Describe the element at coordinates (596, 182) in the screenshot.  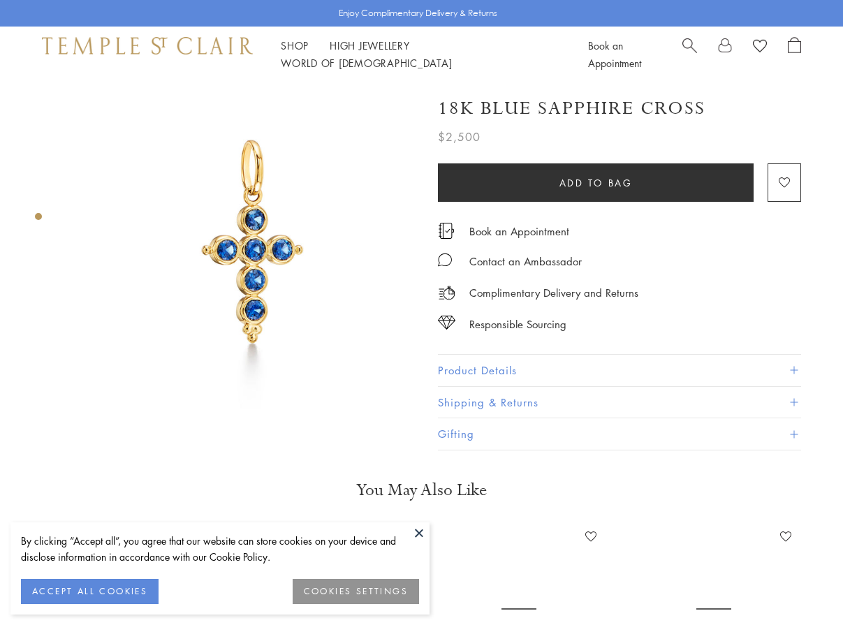
I see `button: Add to bag` at that location.